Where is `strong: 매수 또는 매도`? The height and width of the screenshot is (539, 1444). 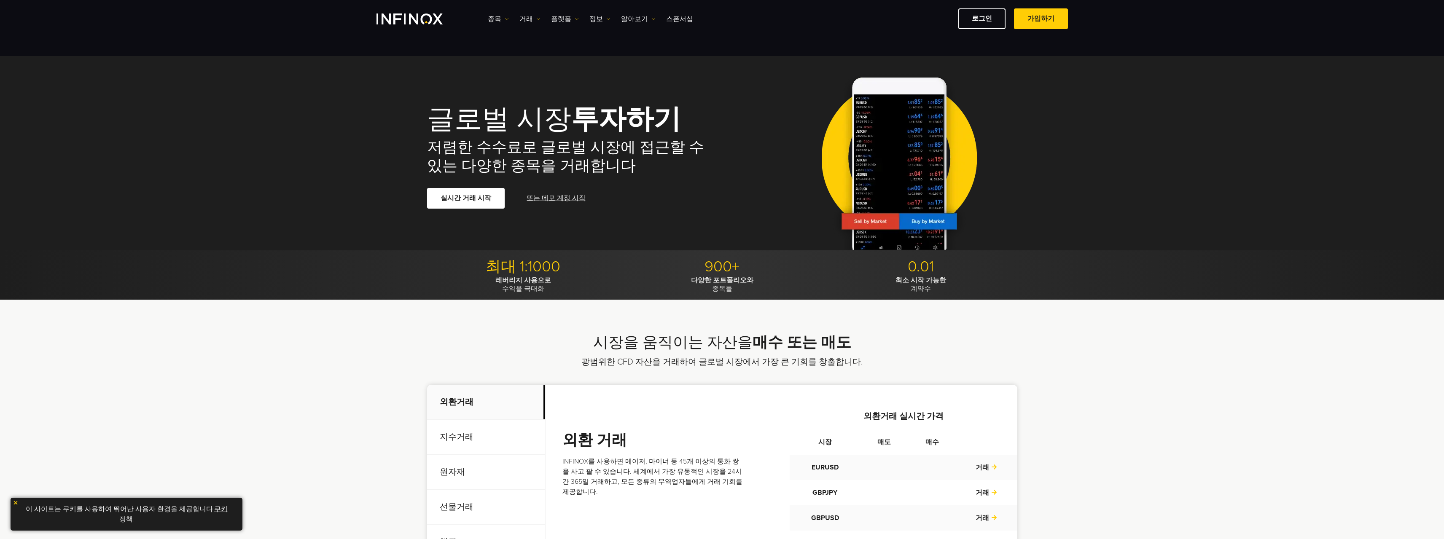 strong: 매수 또는 매도 is located at coordinates (802, 342).